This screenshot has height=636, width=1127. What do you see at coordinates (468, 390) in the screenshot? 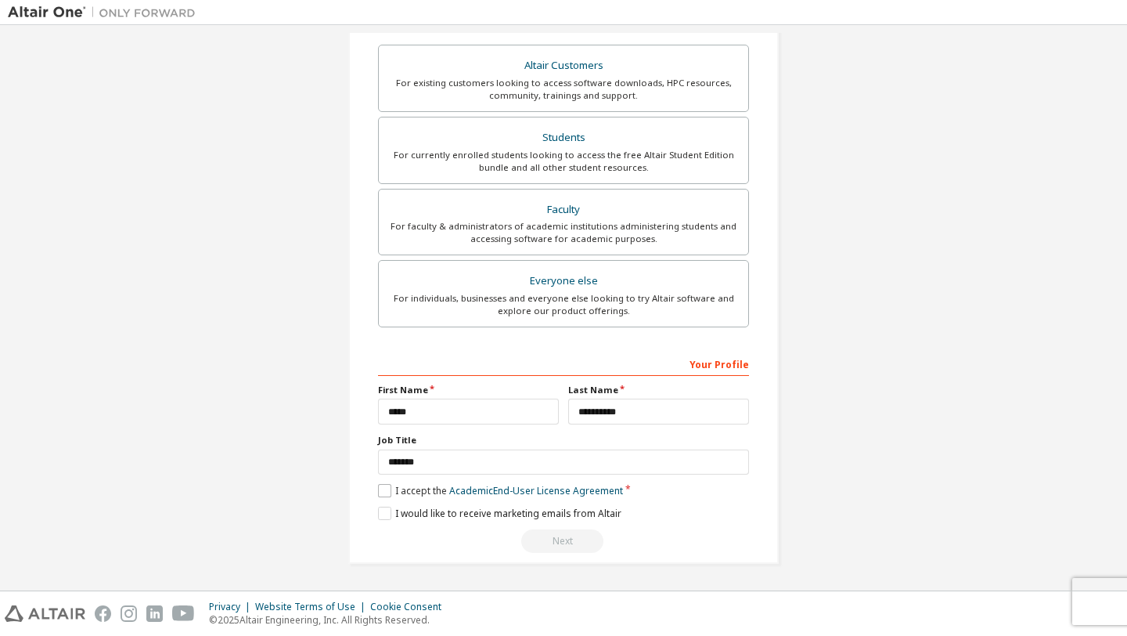
I see `label: First Name` at bounding box center [468, 390].